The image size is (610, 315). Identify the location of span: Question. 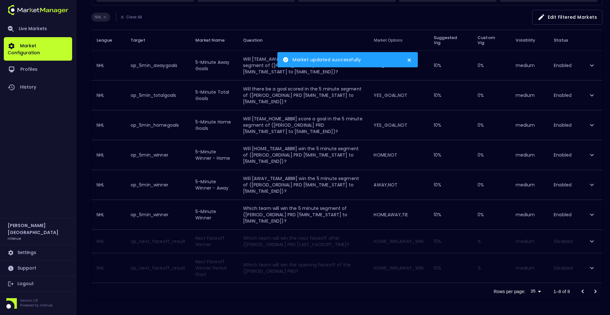
(257, 40).